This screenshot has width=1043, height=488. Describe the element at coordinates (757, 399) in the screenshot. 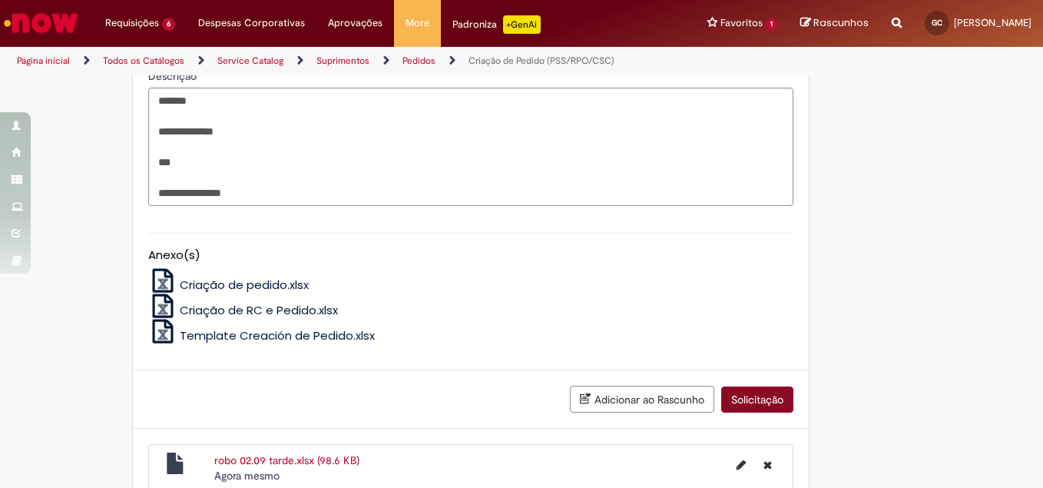

I see `button: Solicitação` at that location.